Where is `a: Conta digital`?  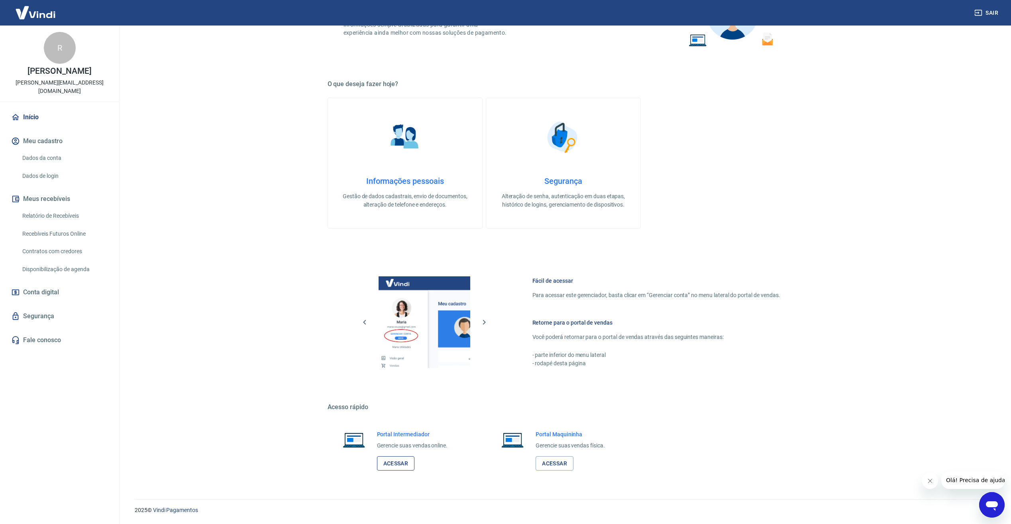 a: Conta digital is located at coordinates (59, 292).